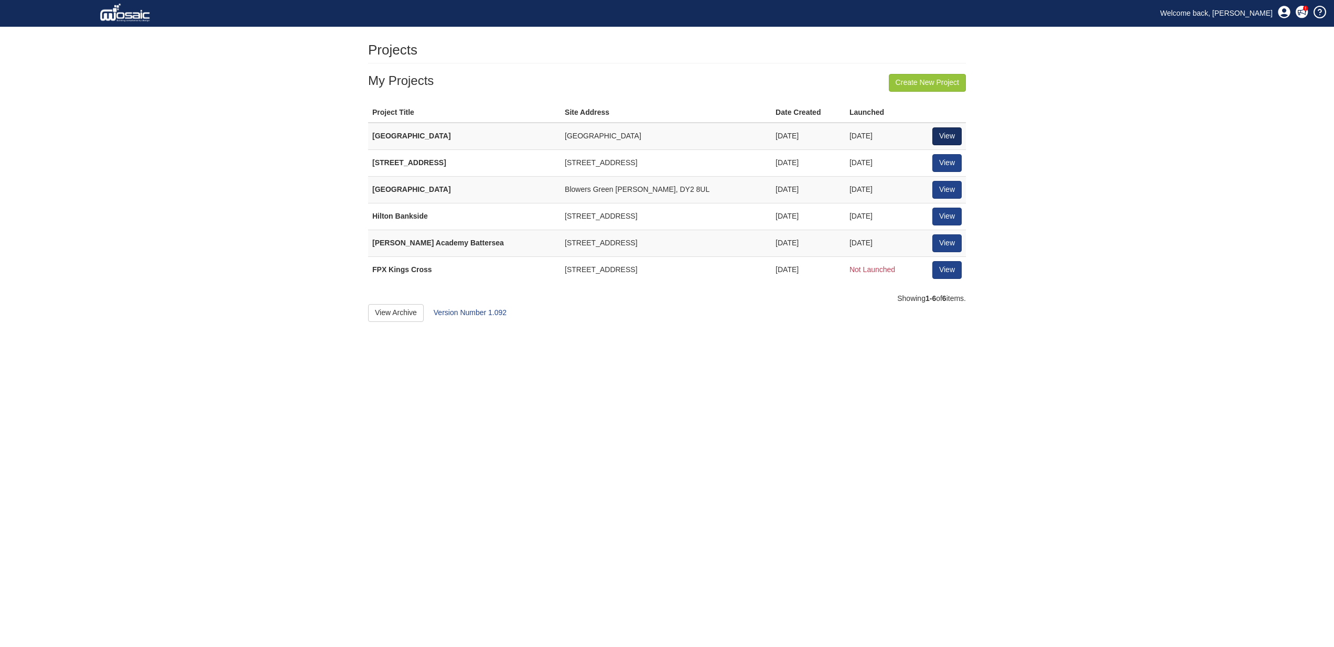 Image resolution: width=1334 pixels, height=647 pixels. I want to click on th: Launched, so click(883, 113).